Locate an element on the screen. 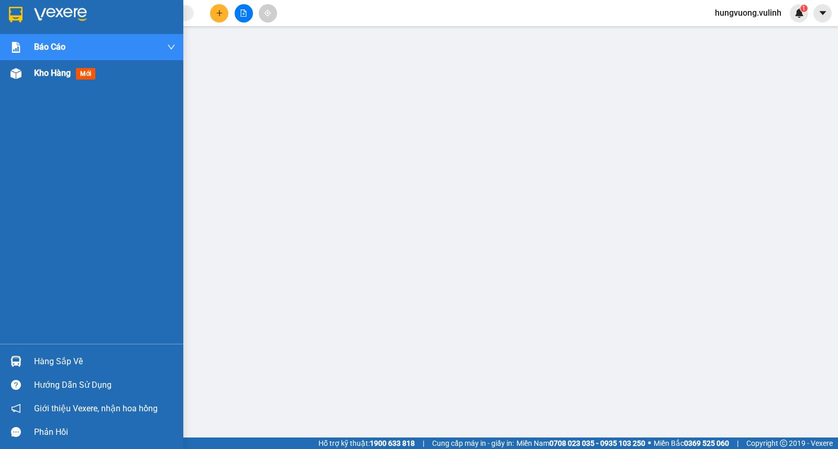 This screenshot has height=449, width=838. img: solution-icon is located at coordinates (16, 47).